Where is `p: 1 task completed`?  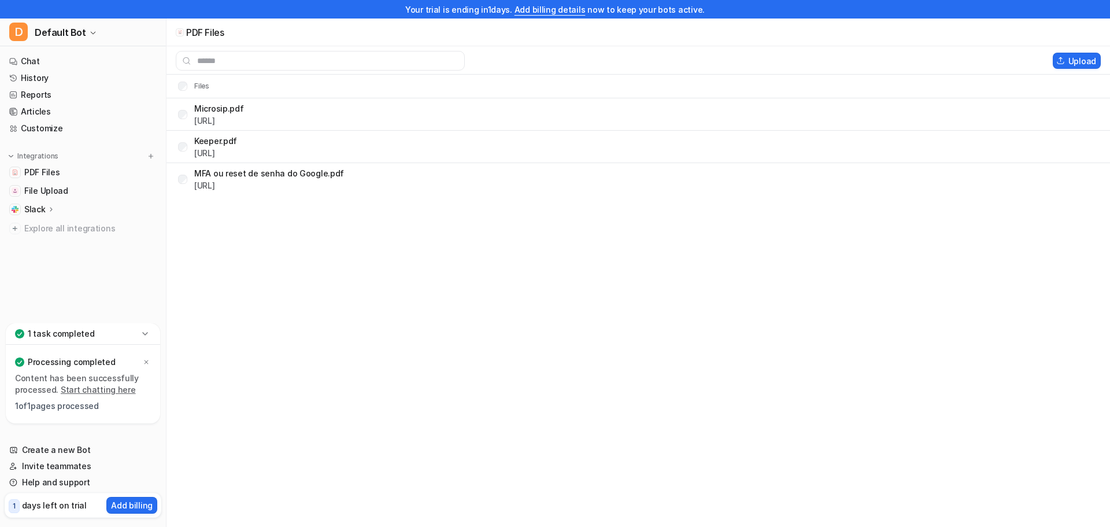
p: 1 task completed is located at coordinates (61, 333).